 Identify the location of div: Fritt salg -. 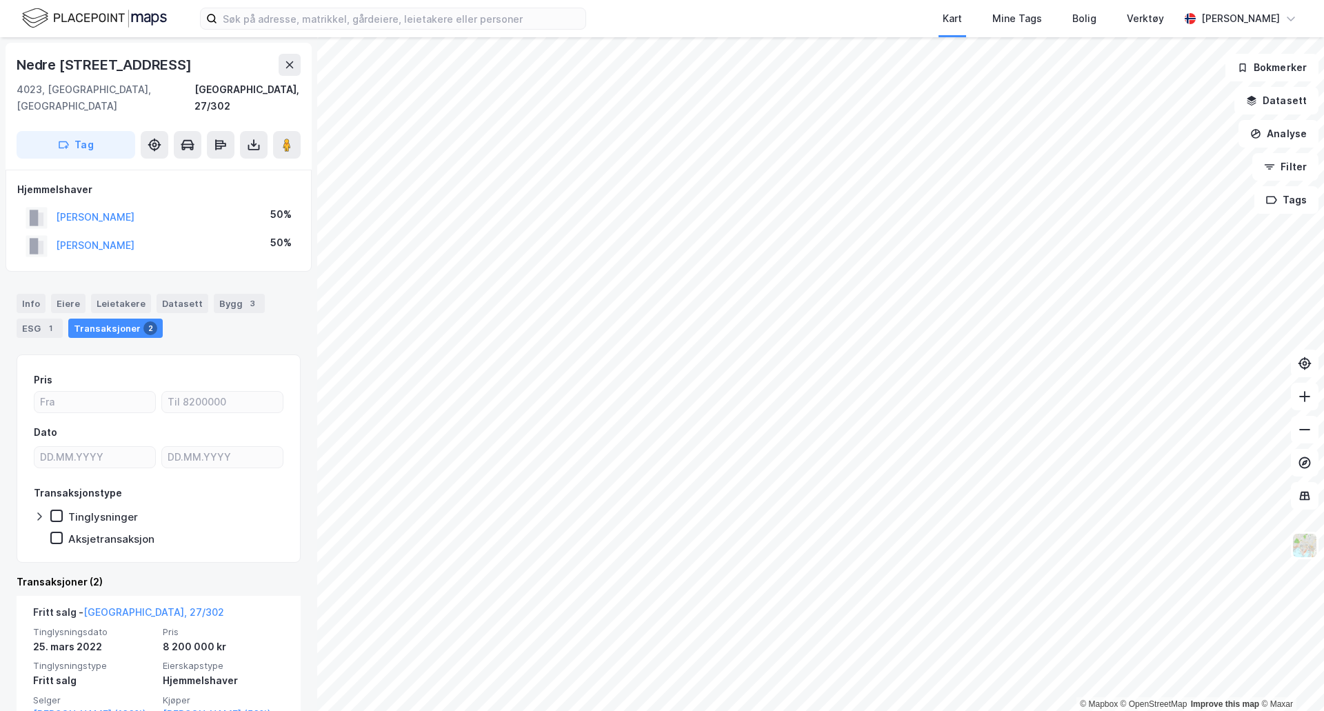
(128, 615).